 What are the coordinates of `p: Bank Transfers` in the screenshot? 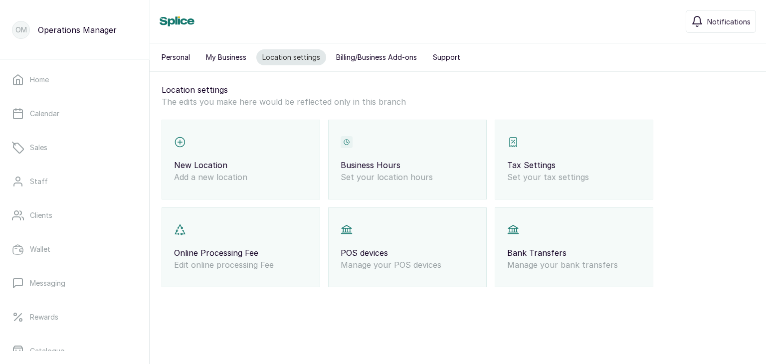 It's located at (574, 253).